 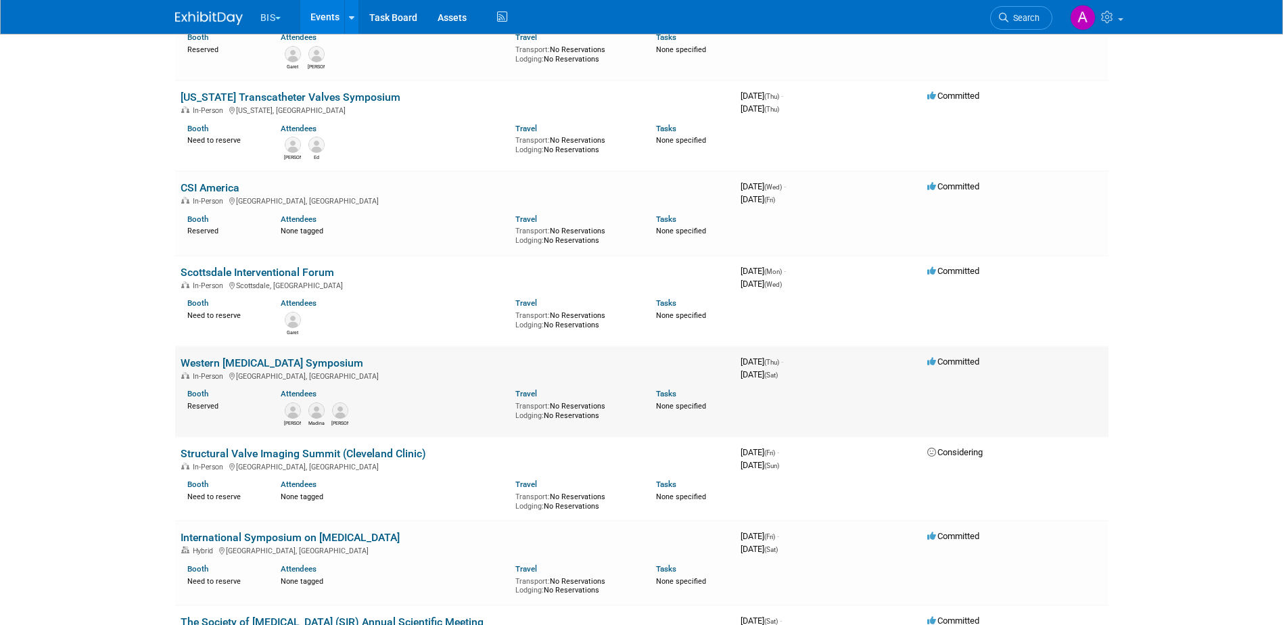 I want to click on div: Kevin Ryan, so click(x=292, y=157).